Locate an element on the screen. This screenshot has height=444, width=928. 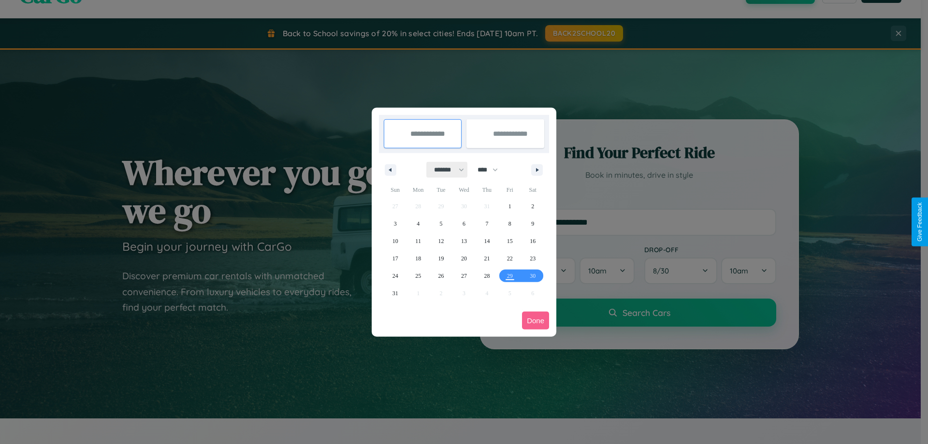
button: 5 is located at coordinates (441, 224).